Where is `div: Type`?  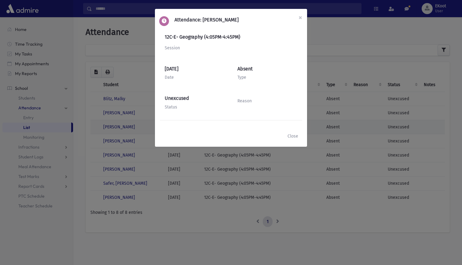
div: Type is located at coordinates (268, 77).